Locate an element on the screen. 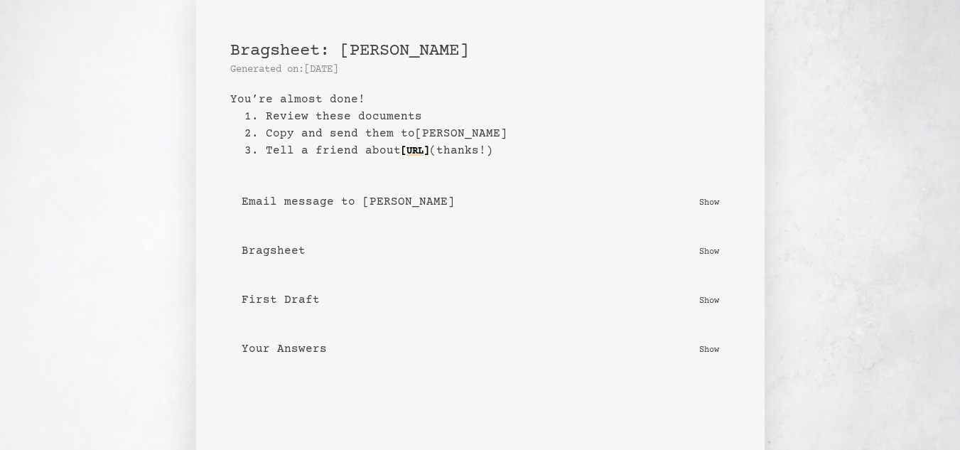 The image size is (960, 450). button: Your Answers Show is located at coordinates (480, 349).